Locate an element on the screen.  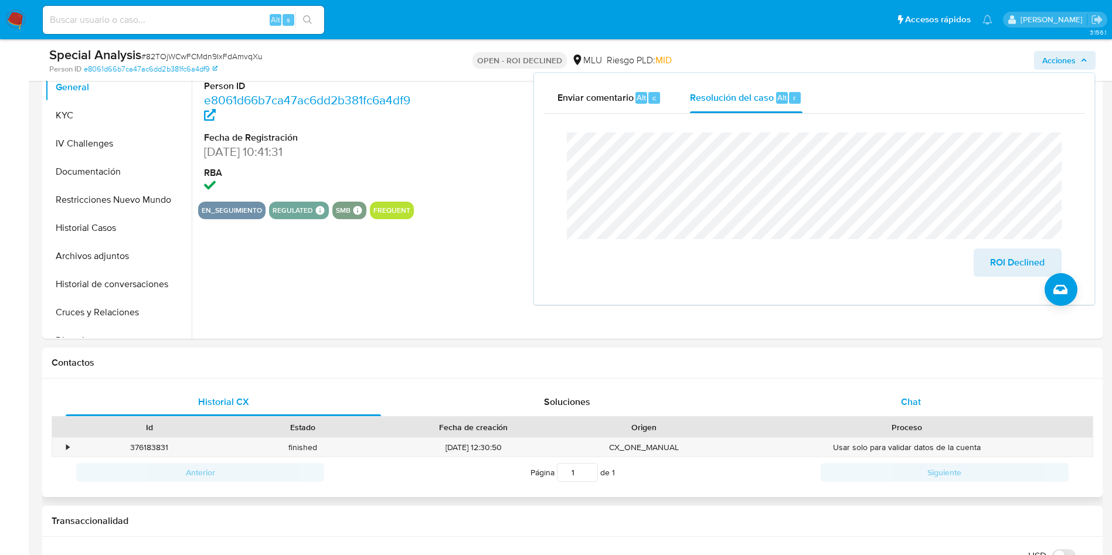
span: # 82TOjWCwFCMdn9IxFdAmvqXu is located at coordinates (202, 56).